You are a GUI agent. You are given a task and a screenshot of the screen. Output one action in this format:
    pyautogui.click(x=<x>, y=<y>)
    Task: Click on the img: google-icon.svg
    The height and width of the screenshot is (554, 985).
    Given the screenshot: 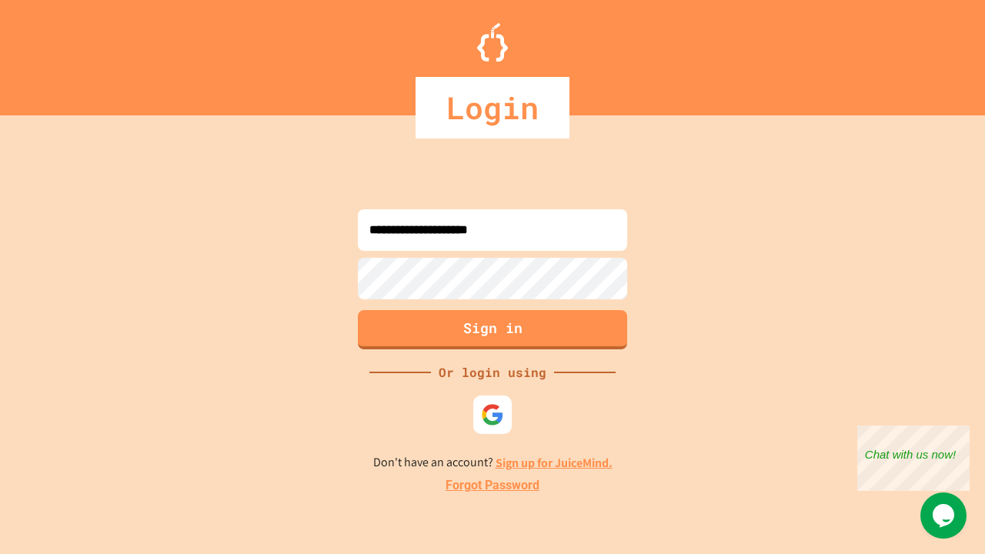 What is the action you would take?
    pyautogui.click(x=493, y=415)
    